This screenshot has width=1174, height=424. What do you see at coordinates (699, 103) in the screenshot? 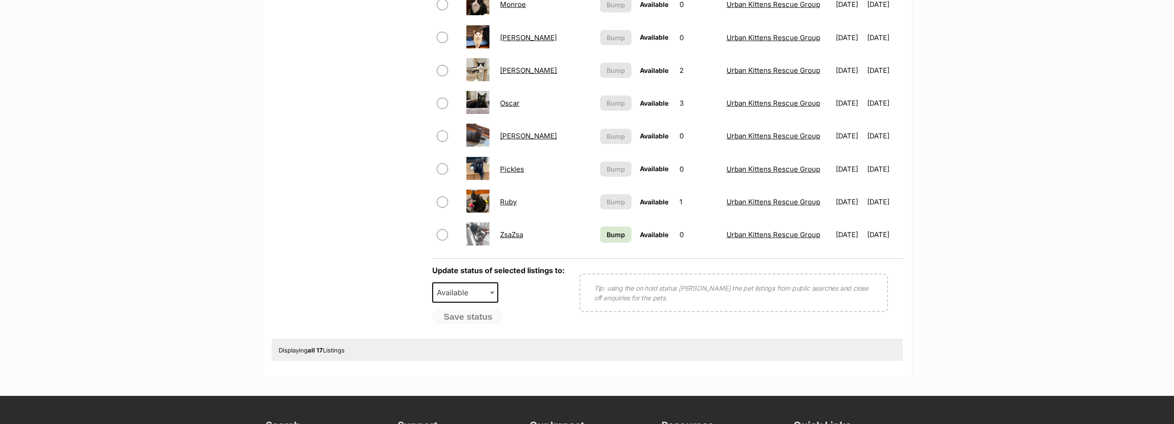
I see `td: 3` at bounding box center [699, 103].